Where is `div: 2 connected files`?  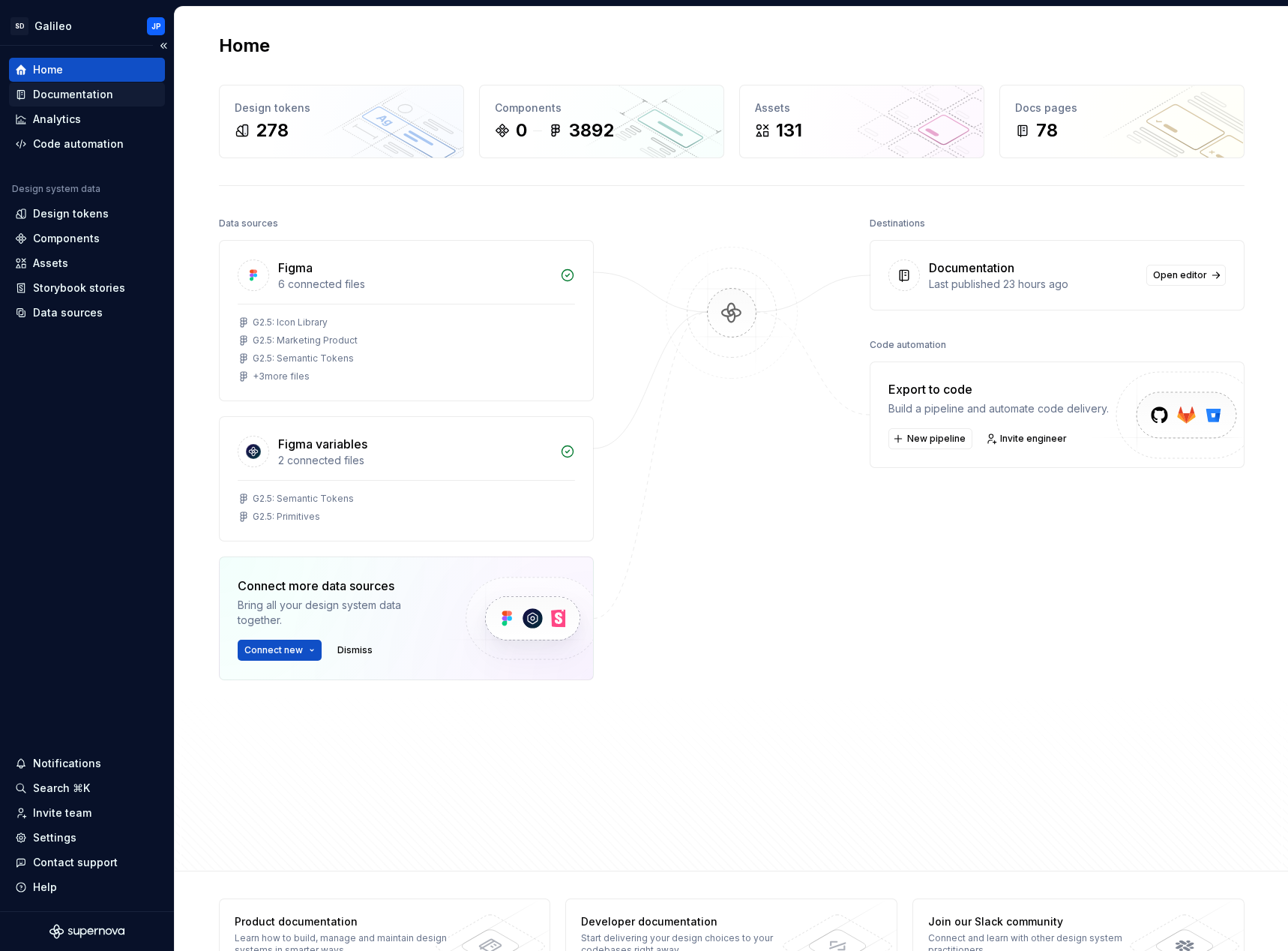 div: 2 connected files is located at coordinates (415, 460).